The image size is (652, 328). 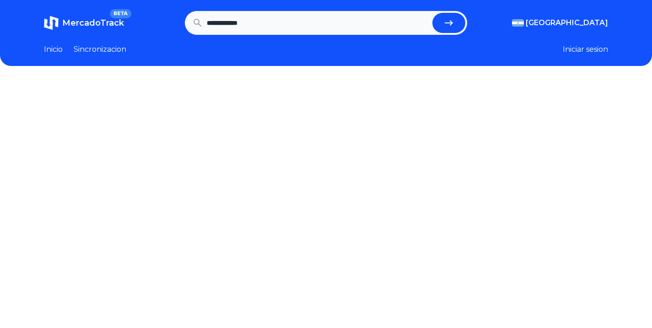 What do you see at coordinates (93, 23) in the screenshot?
I see `span: MercadoTrack` at bounding box center [93, 23].